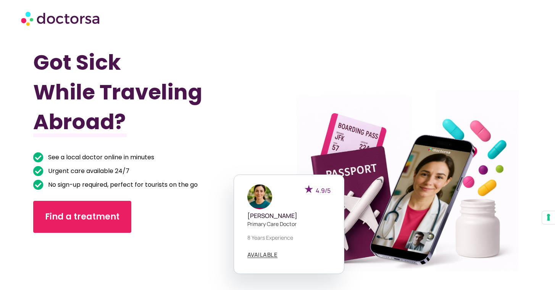 Image resolution: width=555 pixels, height=290 pixels. Describe the element at coordinates (82, 217) in the screenshot. I see `a: Find a treatment` at that location.